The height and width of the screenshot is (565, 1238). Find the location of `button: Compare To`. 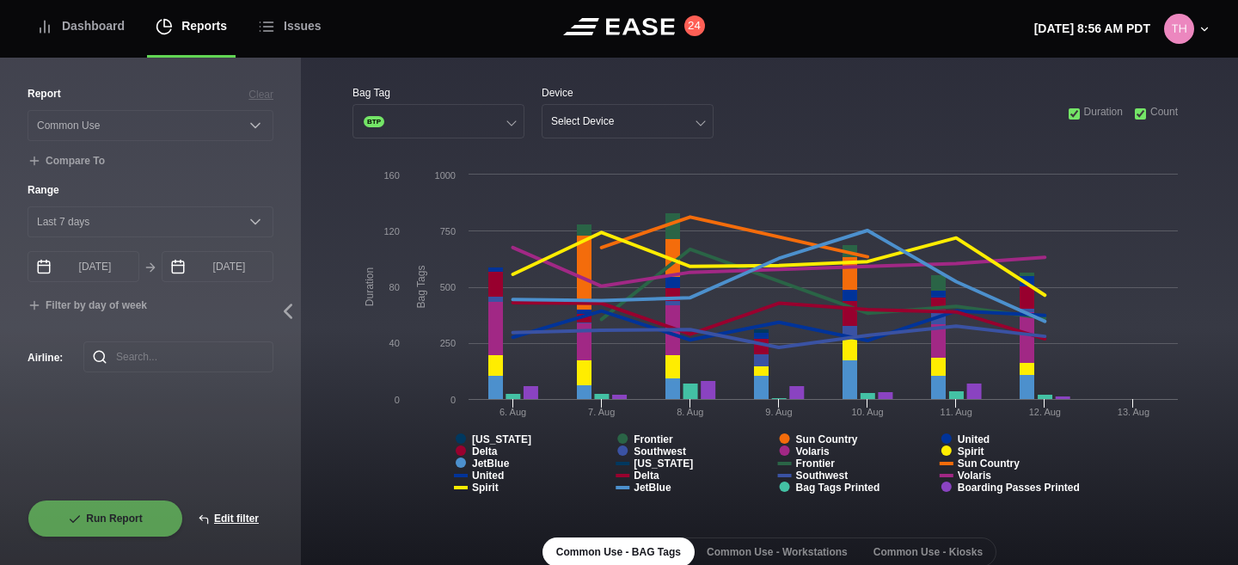

button: Compare To is located at coordinates (66, 162).